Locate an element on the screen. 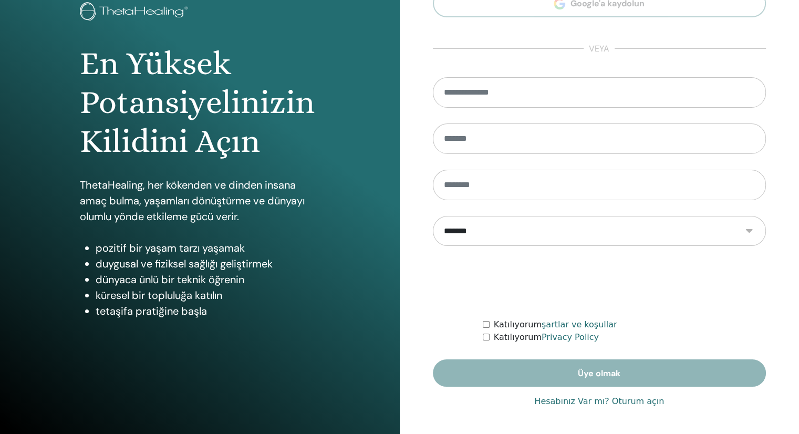  li: tetaşifa pratiğine başla is located at coordinates (207, 311).